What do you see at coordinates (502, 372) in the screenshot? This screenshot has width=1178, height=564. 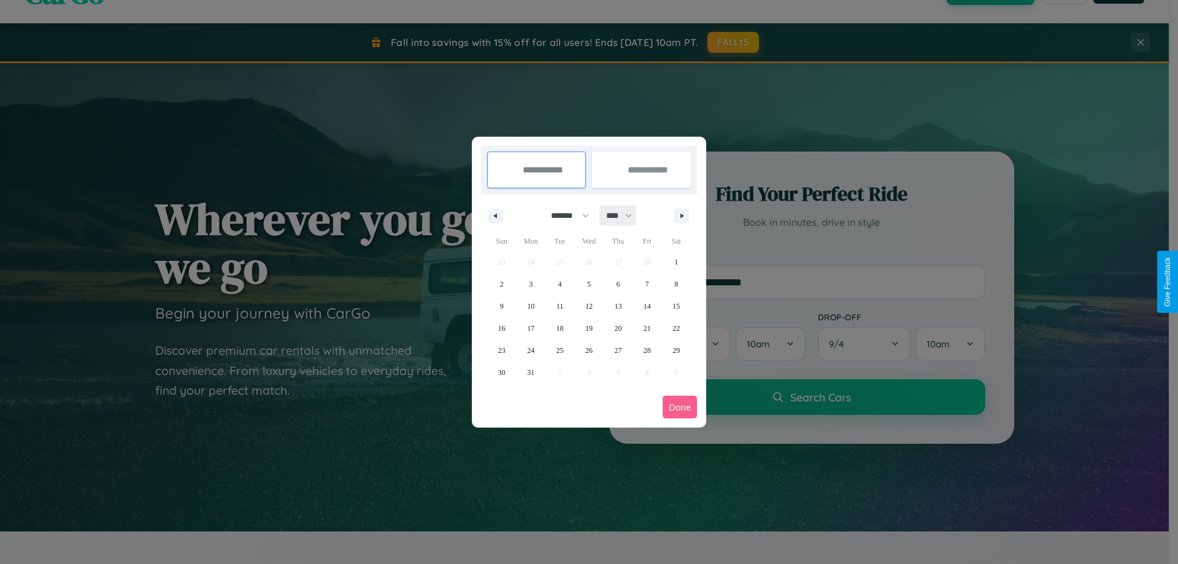 I see `span: 30` at bounding box center [502, 372].